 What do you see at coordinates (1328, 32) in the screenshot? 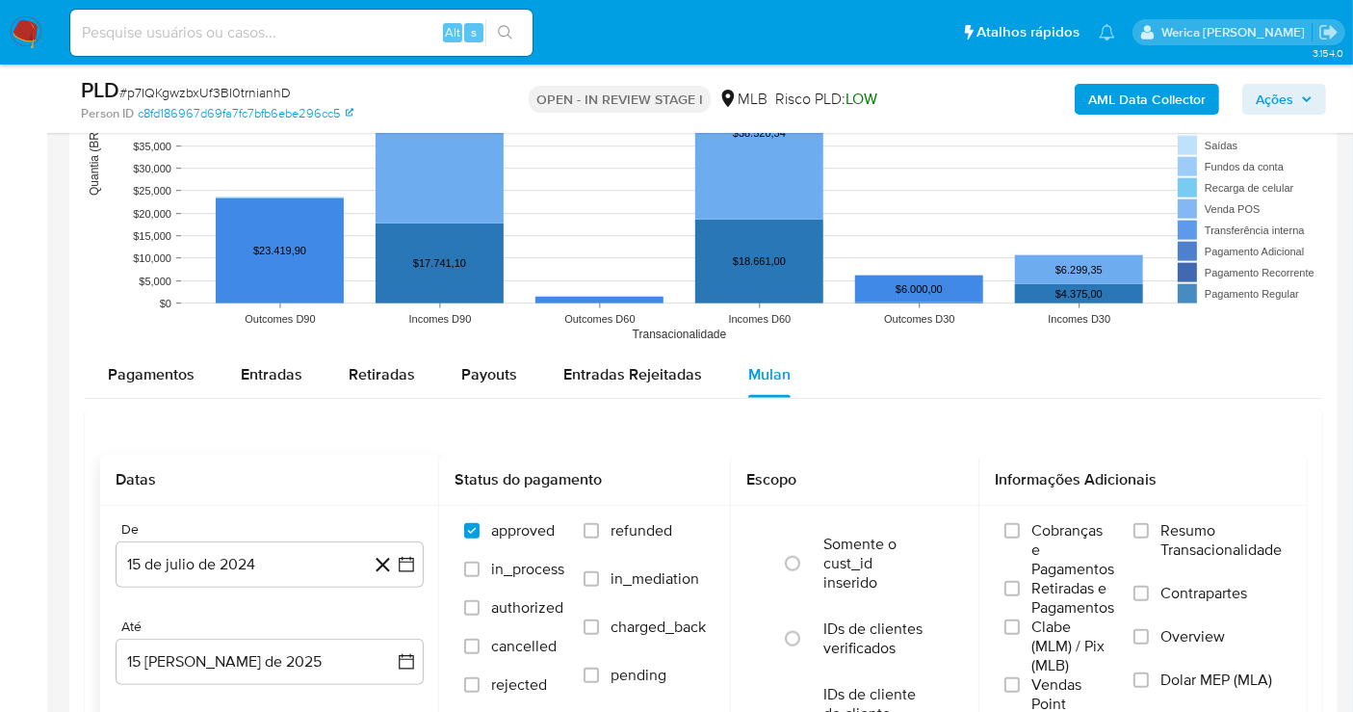
I see `a: Sair` at bounding box center [1328, 32].